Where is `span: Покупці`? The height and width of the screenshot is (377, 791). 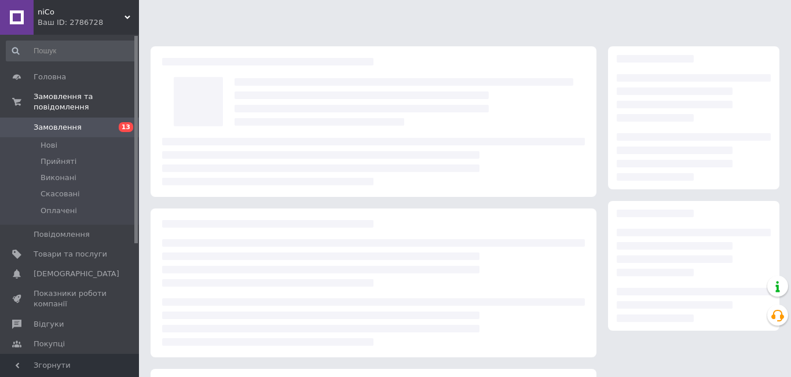 span: Покупці is located at coordinates (49, 344).